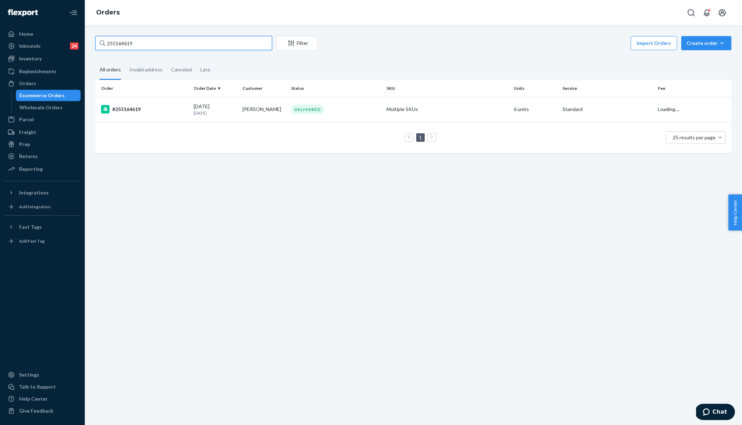  What do you see at coordinates (28, 83) in the screenshot?
I see `div: Orders` at bounding box center [28, 83].